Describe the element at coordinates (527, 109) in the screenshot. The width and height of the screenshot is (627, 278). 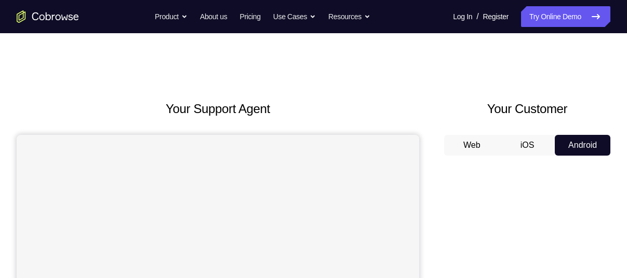
I see `h2: Your Customer` at that location.